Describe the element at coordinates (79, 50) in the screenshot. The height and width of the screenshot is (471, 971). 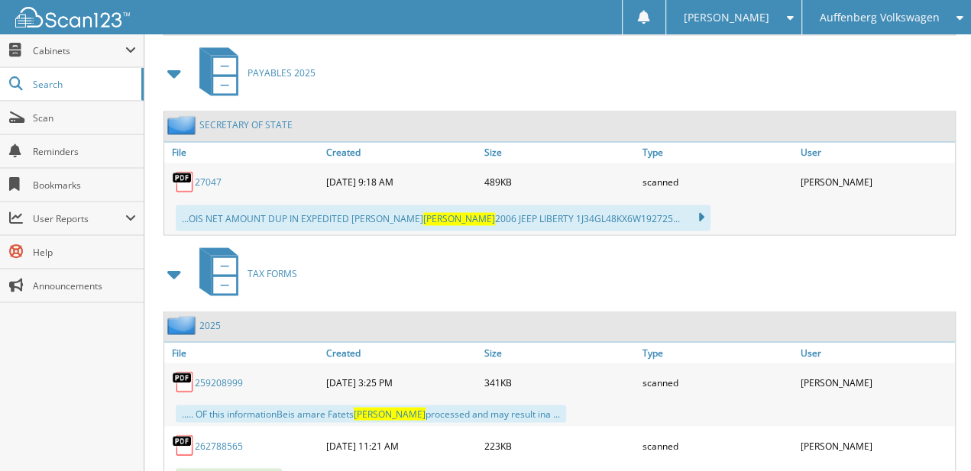
I see `span: Cabinets` at that location.